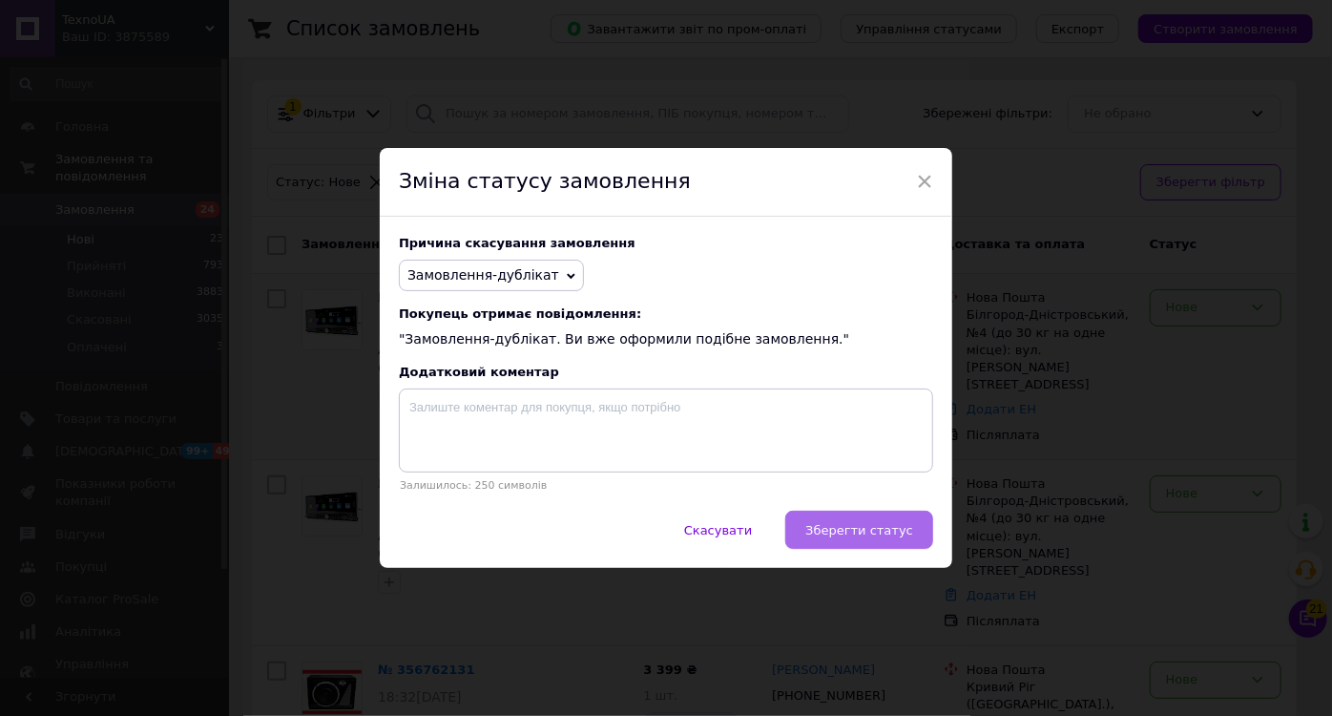 The image size is (1332, 716). Describe the element at coordinates (859, 530) in the screenshot. I see `span: Зберегти статус` at that location.